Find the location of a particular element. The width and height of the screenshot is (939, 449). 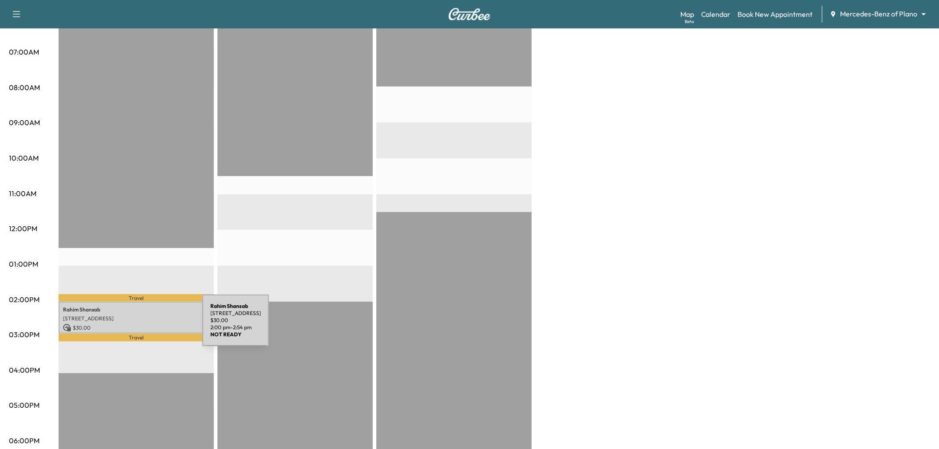

p: 08:00AM is located at coordinates (24, 87).